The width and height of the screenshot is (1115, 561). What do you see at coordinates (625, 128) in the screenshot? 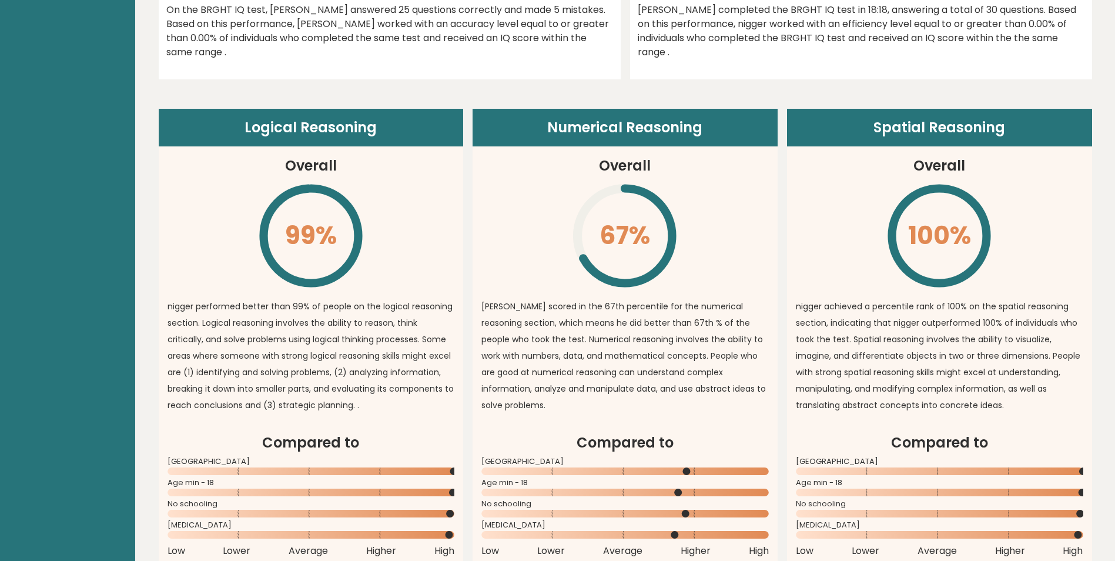
I see `header: Numerical Reasoning` at bounding box center [625, 128].